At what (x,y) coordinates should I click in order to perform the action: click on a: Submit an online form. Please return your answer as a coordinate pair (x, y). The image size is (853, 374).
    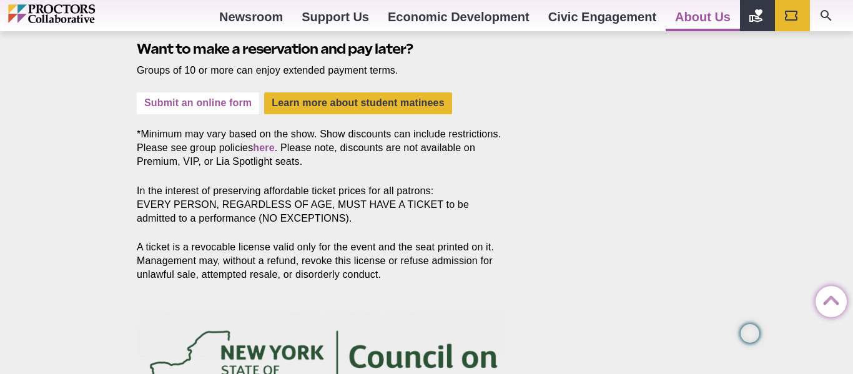
    Looking at the image, I should click on (198, 103).